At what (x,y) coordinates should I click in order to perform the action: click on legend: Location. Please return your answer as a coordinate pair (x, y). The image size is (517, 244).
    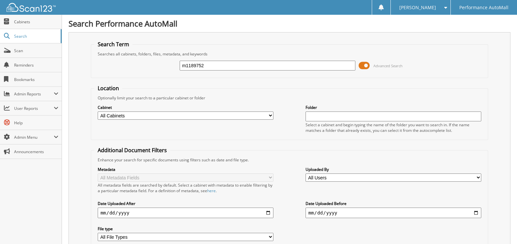
    Looking at the image, I should click on (108, 88).